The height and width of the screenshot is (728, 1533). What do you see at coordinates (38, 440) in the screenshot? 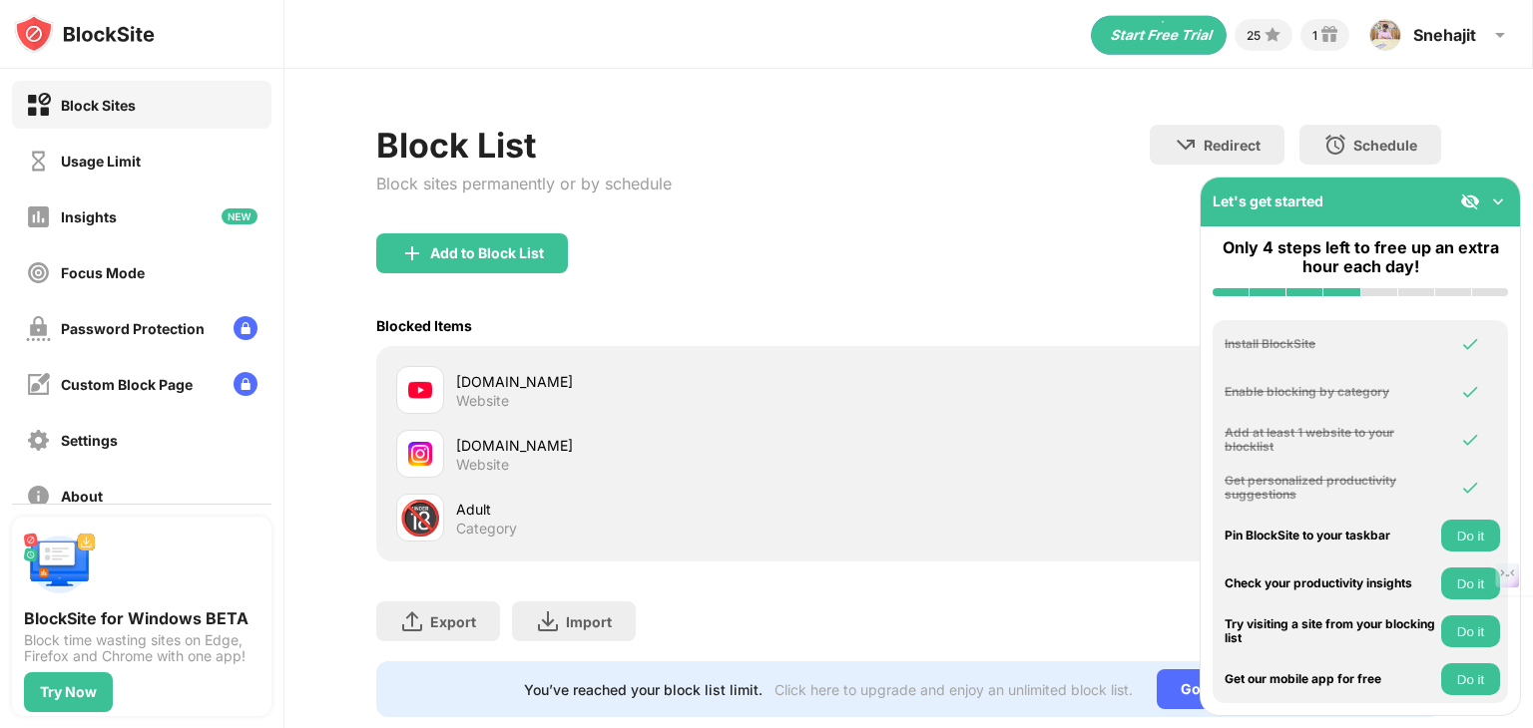
I see `img: settings-off.svg` at bounding box center [38, 440].